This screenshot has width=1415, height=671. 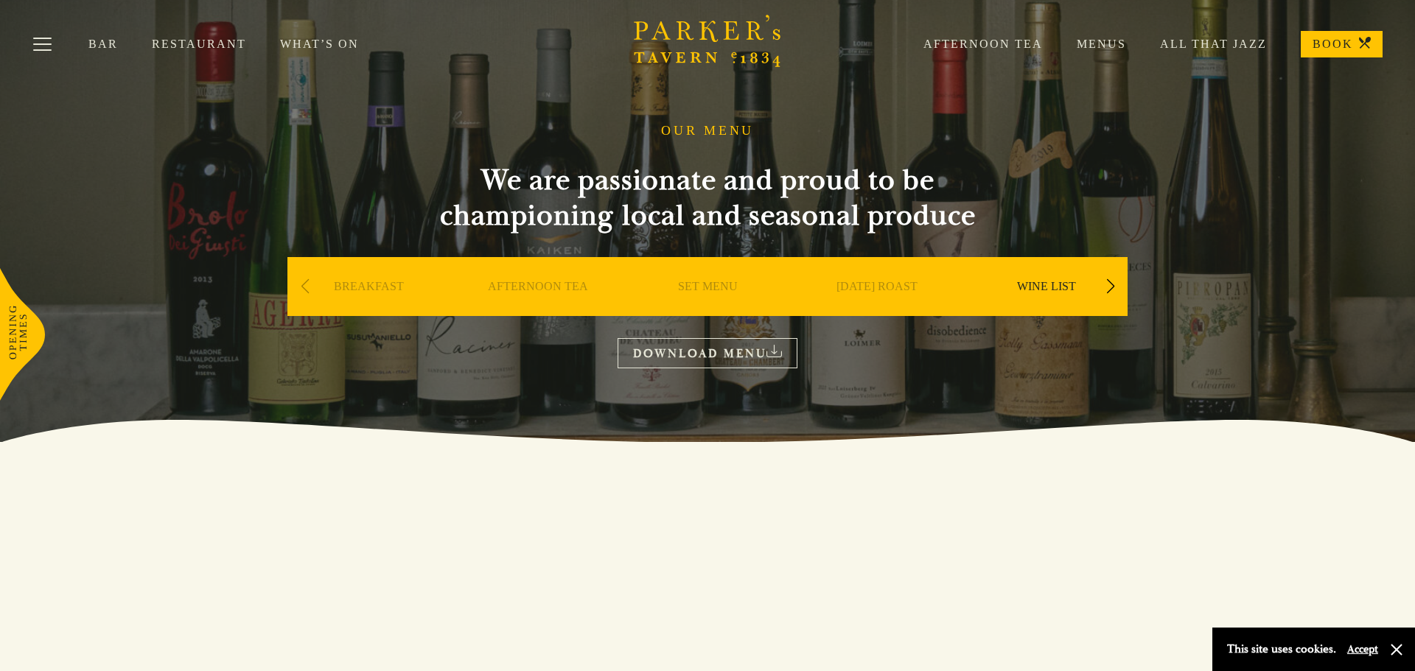 I want to click on a: AFTERNOON TEA, so click(x=538, y=309).